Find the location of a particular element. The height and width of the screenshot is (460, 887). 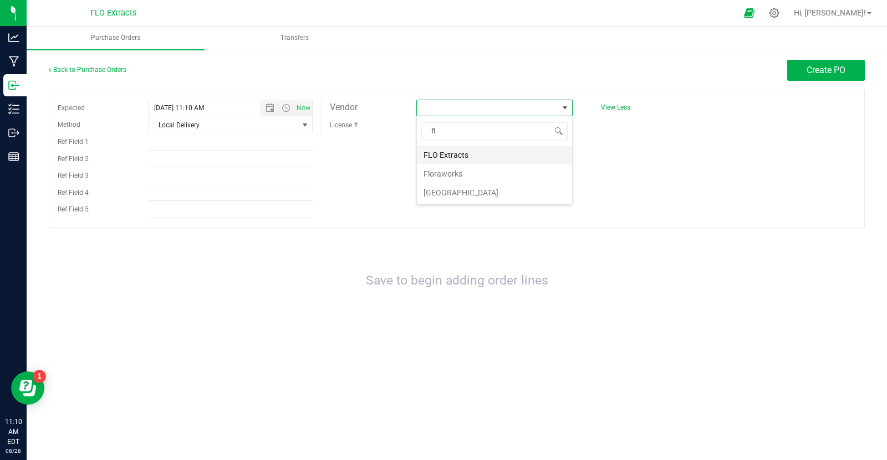

inline-svg: Analytics is located at coordinates (14, 38).